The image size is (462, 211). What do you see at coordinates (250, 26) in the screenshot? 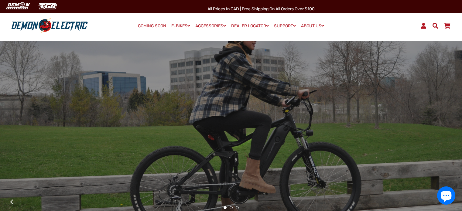
I see `a: DEALER LOCATOR` at bounding box center [250, 26].